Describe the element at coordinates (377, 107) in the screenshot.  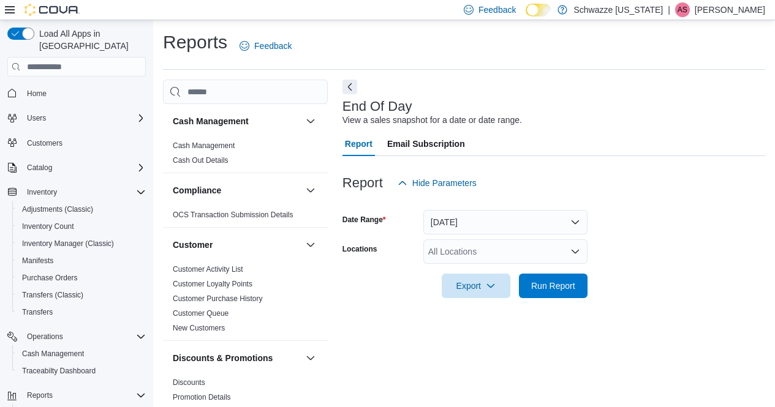
I see `h3: End Of Day` at that location.